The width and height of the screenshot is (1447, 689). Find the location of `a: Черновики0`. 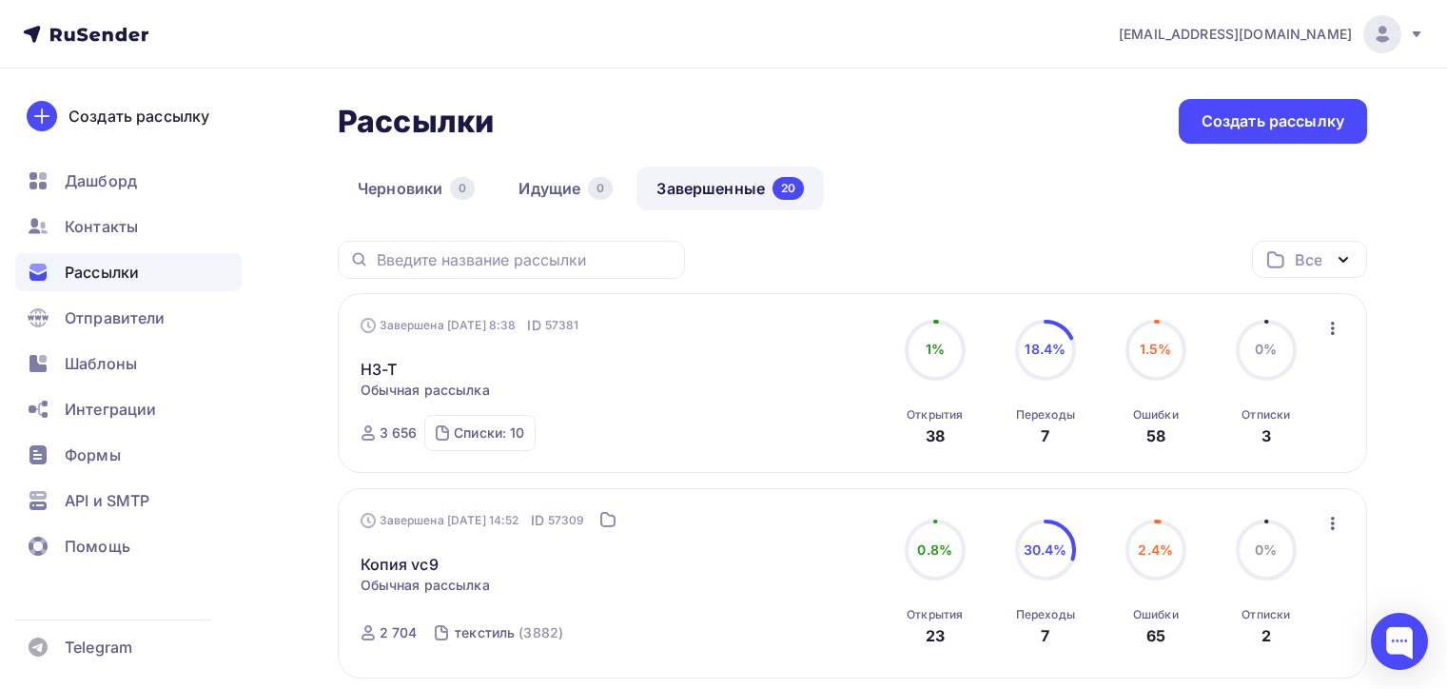

a: Черновики0 is located at coordinates (416, 188).